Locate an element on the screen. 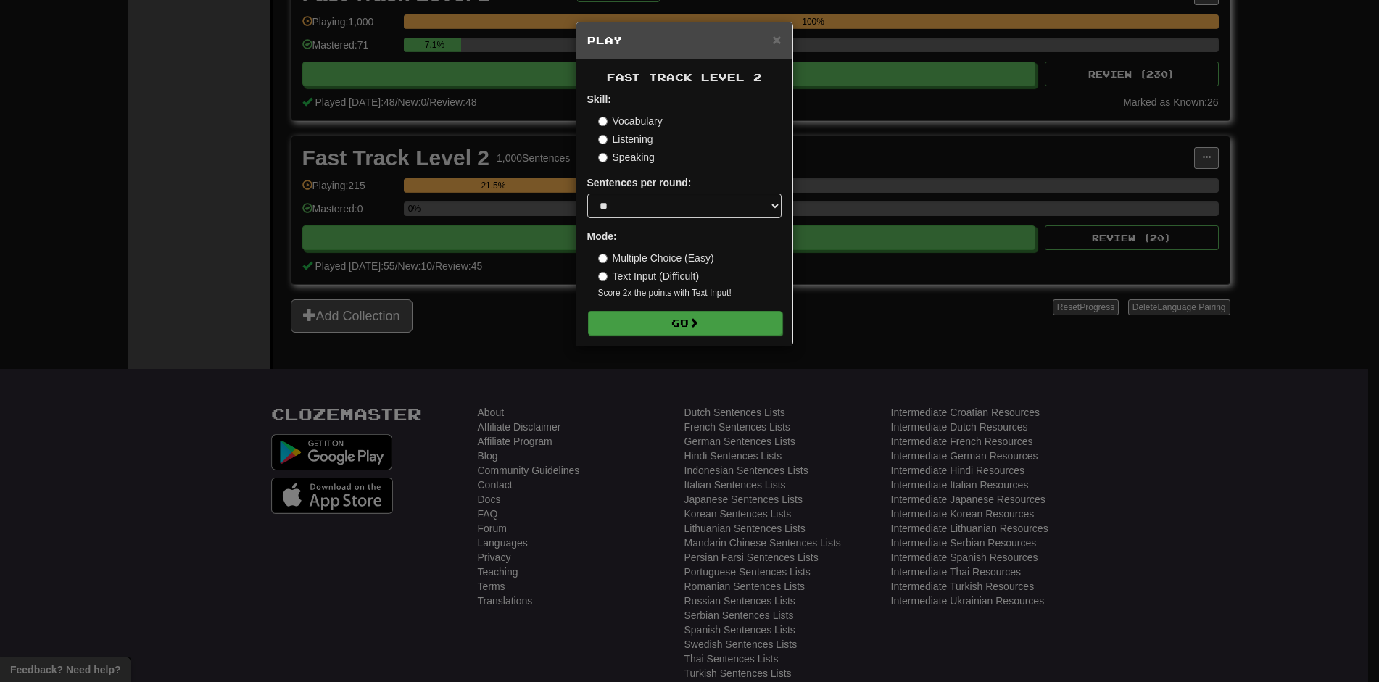  span: L is located at coordinates (705, 77).